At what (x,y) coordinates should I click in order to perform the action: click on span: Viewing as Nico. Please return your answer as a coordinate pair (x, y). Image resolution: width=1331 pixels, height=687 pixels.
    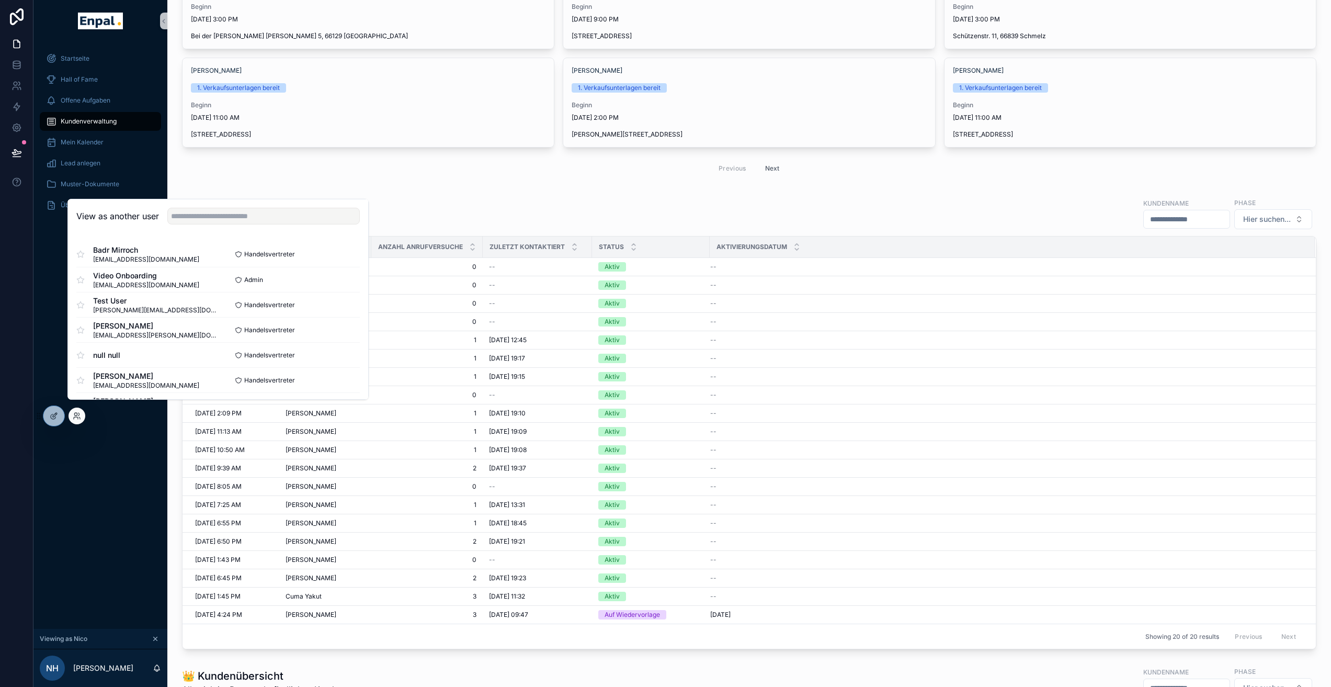
    Looking at the image, I should click on (63, 639).